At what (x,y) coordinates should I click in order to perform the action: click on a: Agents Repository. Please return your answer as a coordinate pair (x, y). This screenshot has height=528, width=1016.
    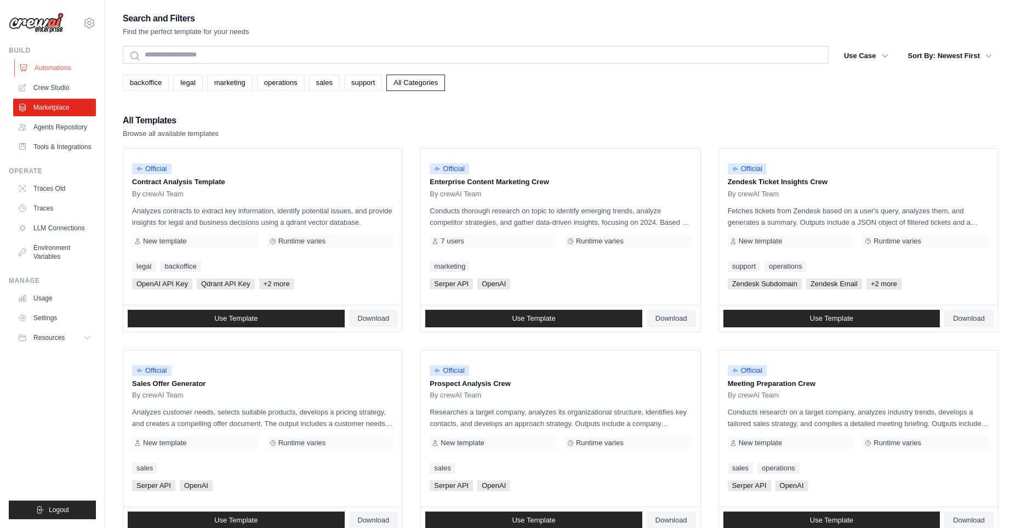
    Looking at the image, I should click on (54, 127).